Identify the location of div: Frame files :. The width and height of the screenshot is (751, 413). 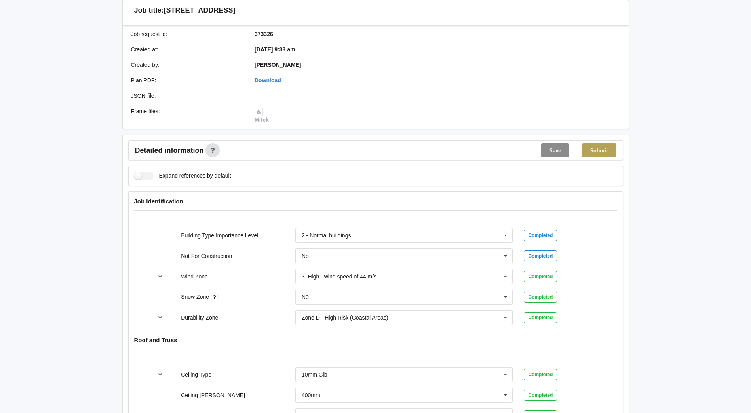
(187, 116).